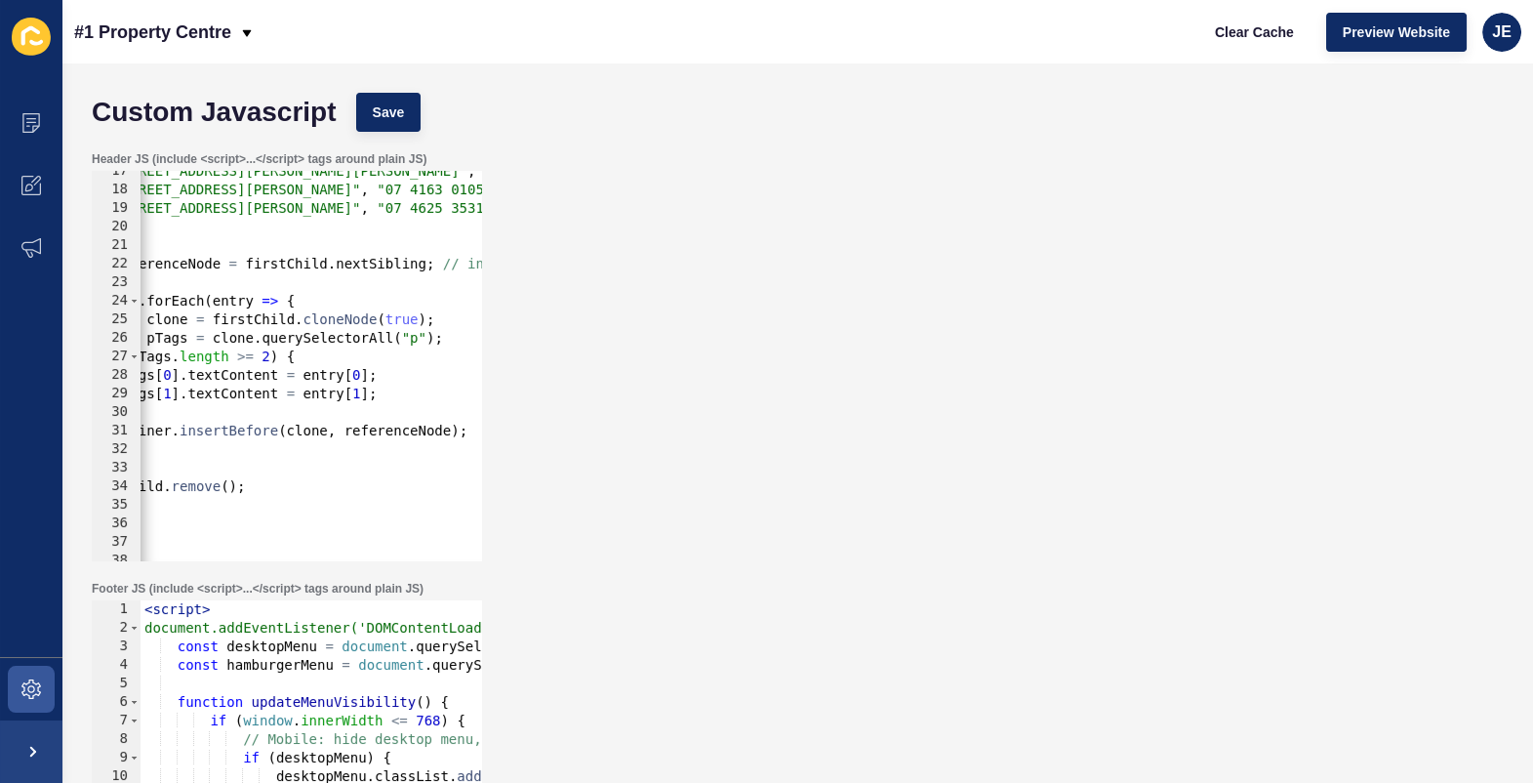 The height and width of the screenshot is (783, 1533). What do you see at coordinates (116, 375) in the screenshot?
I see `div: 28` at bounding box center [116, 375].